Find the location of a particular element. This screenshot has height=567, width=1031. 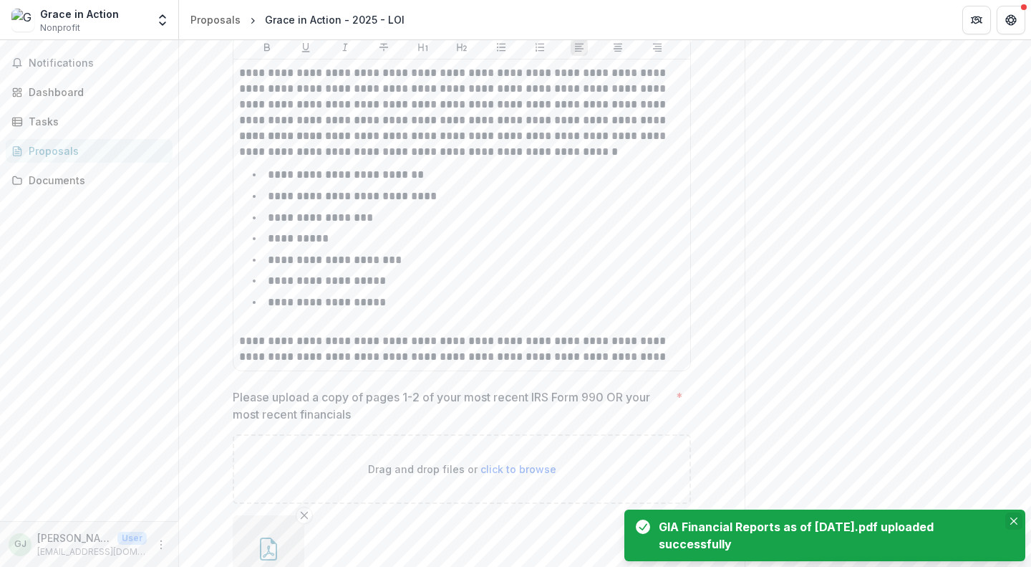

a: Documents is located at coordinates (89, 180).